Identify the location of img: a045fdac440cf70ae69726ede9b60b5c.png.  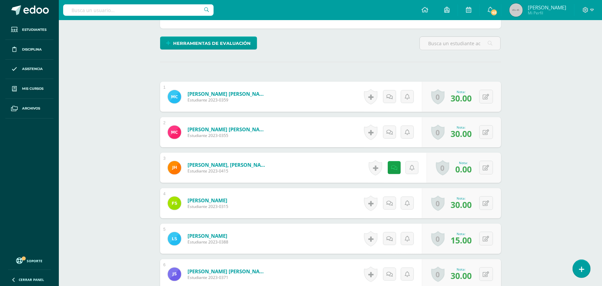
(175, 203).